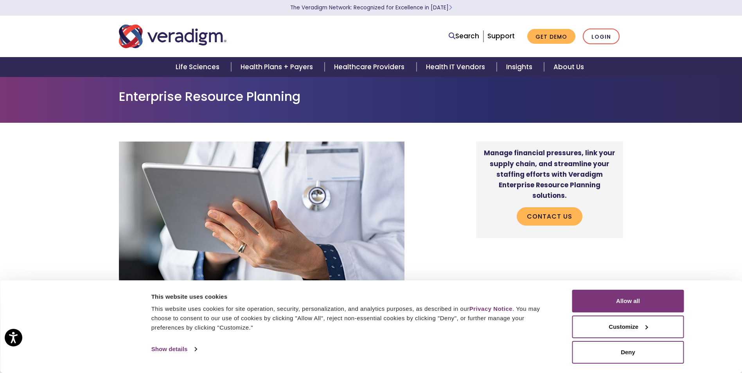 The image size is (742, 373). Describe the element at coordinates (450, 7) in the screenshot. I see `span: Learn More` at that location.